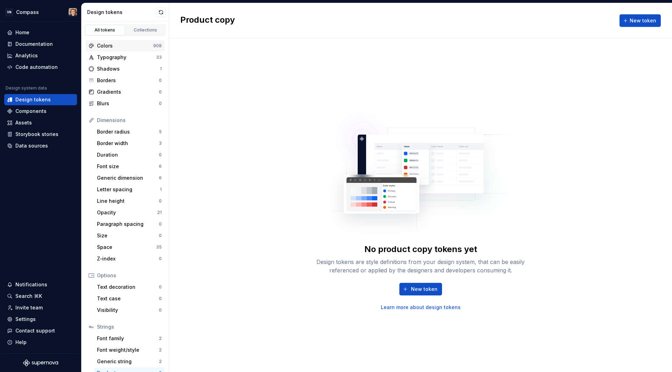 This screenshot has width=672, height=372. What do you see at coordinates (128, 80) in the screenshot?
I see `div: Borders` at bounding box center [128, 80].